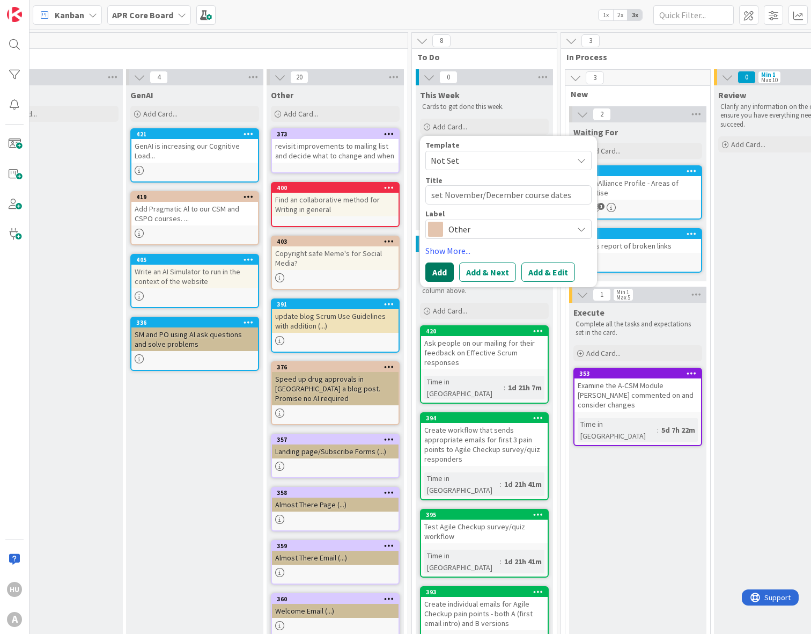 Image resolution: width=811 pixels, height=634 pixels. I want to click on div: 400Find an collaborative method for Writing in general, so click(335, 200).